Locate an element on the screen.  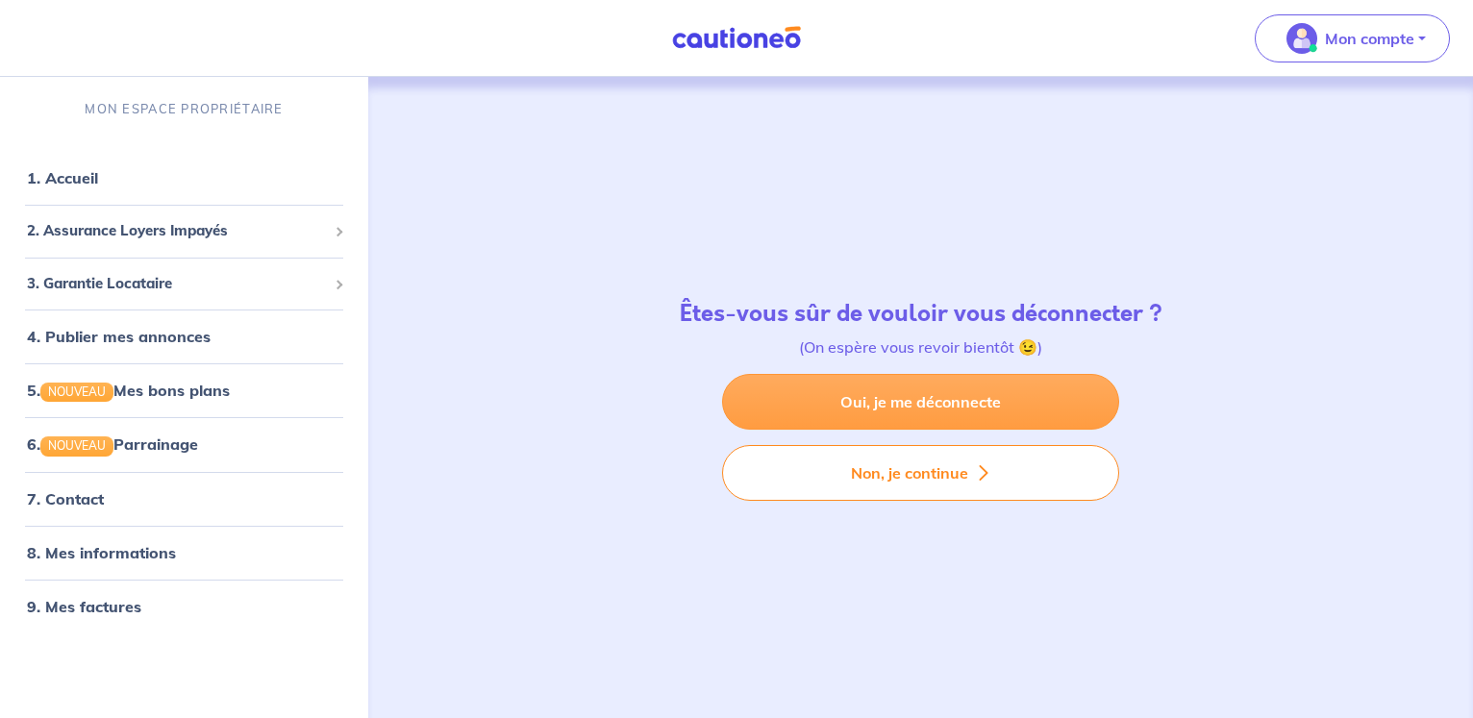
div: 7. Contact is located at coordinates (184, 499).